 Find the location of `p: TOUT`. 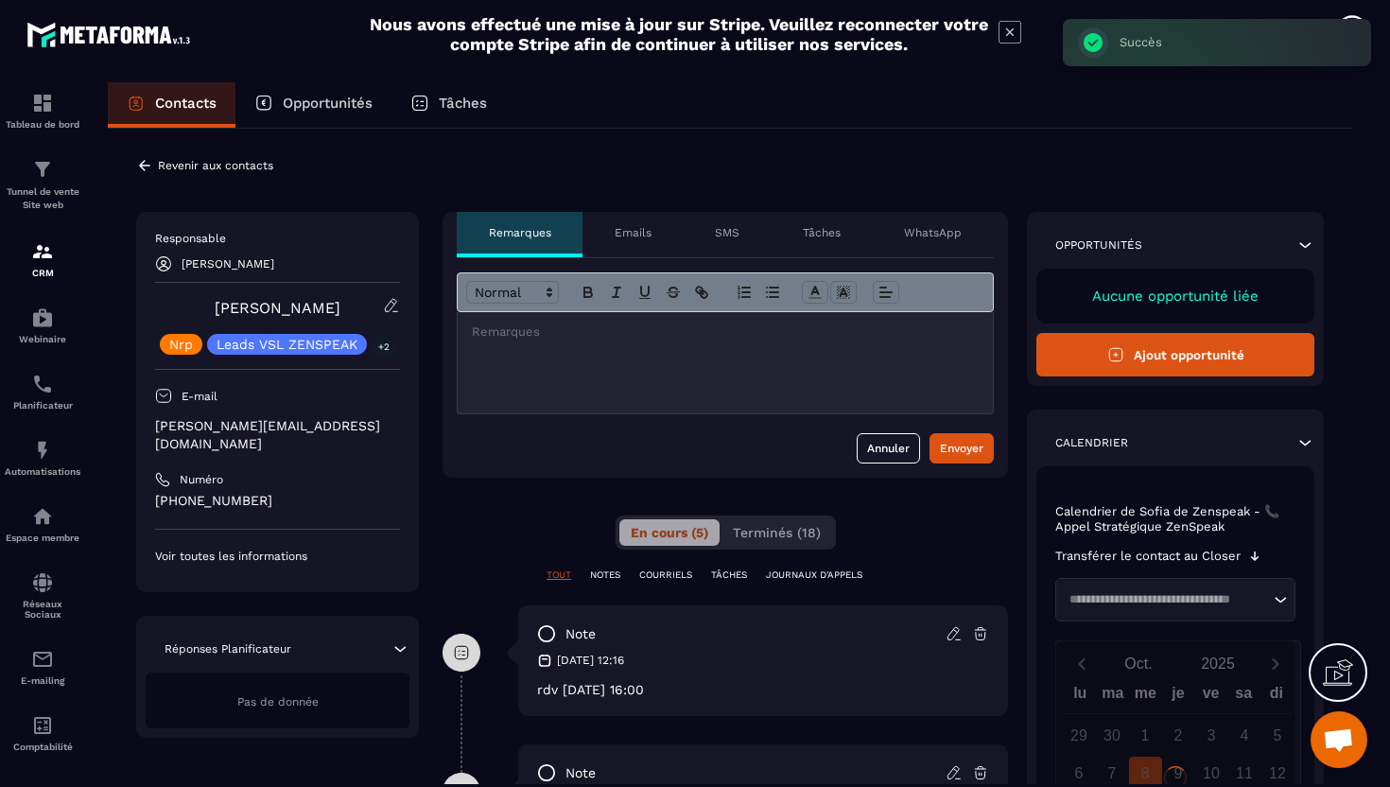

p: TOUT is located at coordinates (559, 575).